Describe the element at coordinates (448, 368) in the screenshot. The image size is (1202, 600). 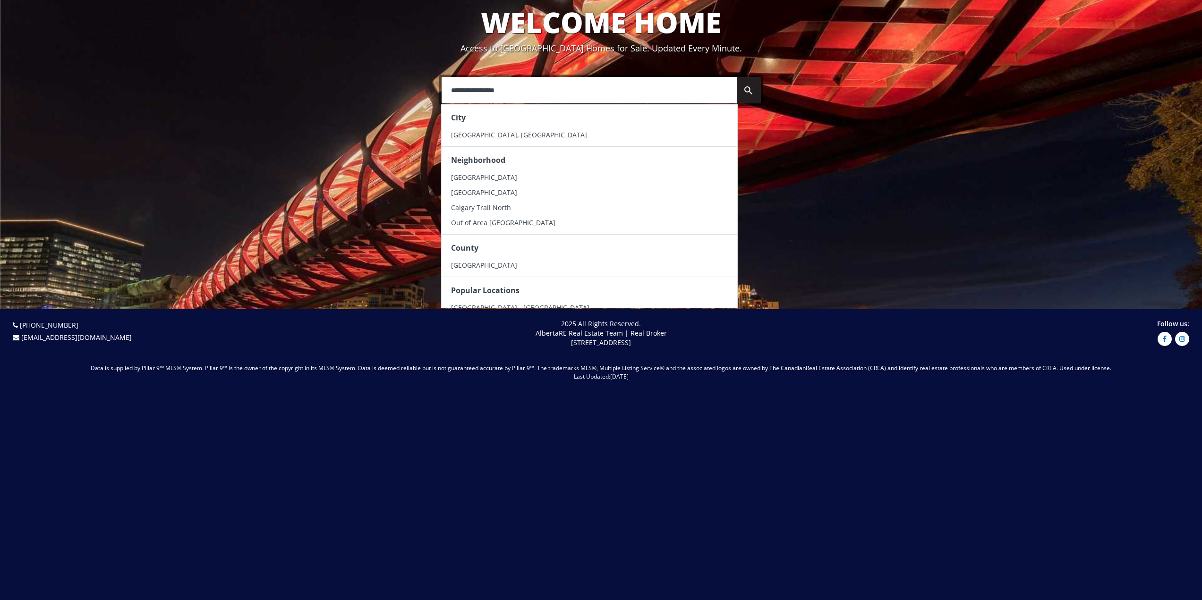
I see `span: Data is supplied by Pillar 9™ MLS® System. Pillar 9™ is the owner of the copyright in its MLS® Sy...` at that location.